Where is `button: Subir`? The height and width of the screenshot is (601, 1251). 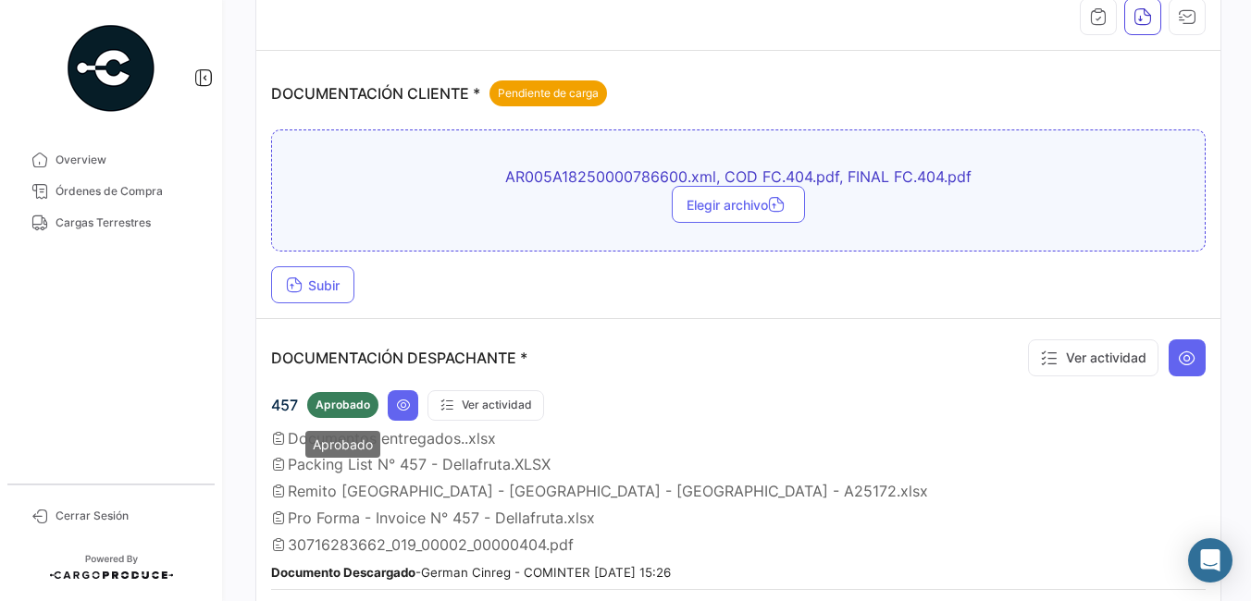 button: Subir is located at coordinates (313, 285).